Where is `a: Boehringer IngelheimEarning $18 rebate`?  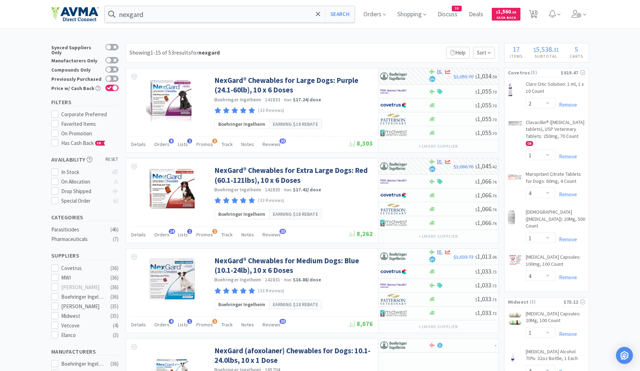 a: Boehringer IngelheimEarning $18 rebate is located at coordinates (268, 124).